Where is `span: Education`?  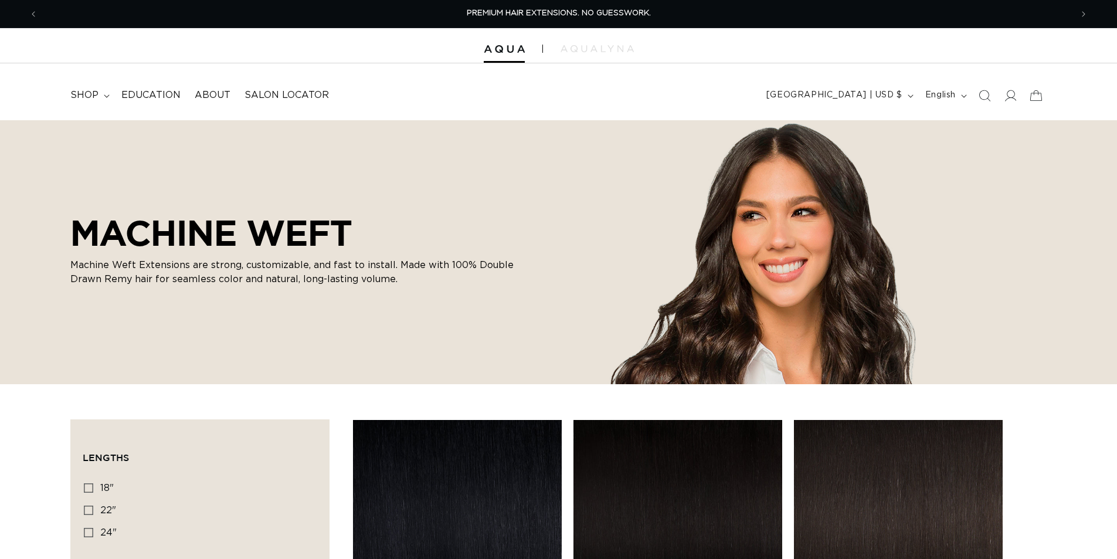
span: Education is located at coordinates (151, 95).